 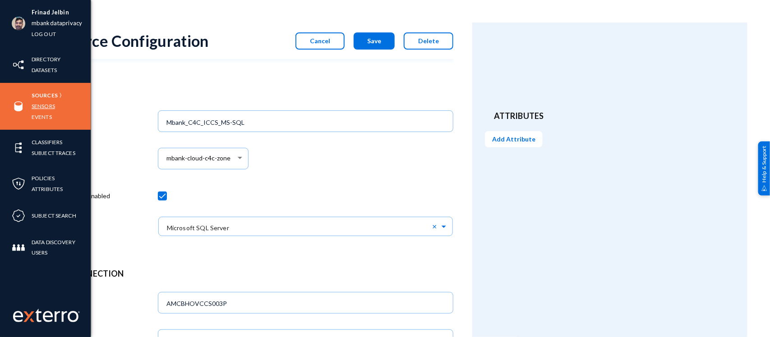 I want to click on span: Cancel, so click(x=320, y=41).